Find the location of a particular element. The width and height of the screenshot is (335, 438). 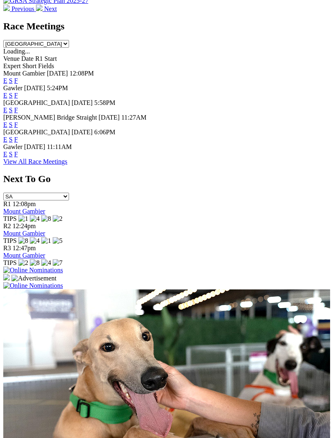

span: 11:11AM is located at coordinates (59, 147).